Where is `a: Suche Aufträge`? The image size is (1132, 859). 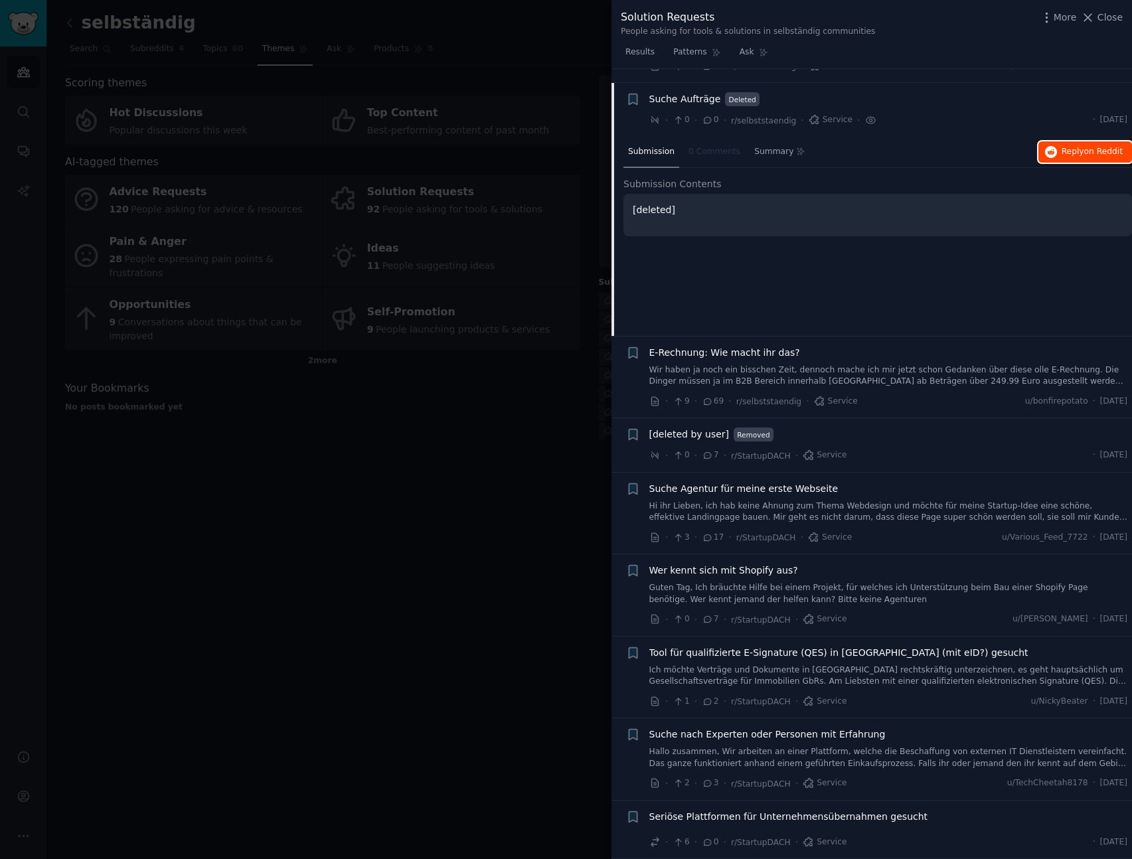
a: Suche Aufträge is located at coordinates (685, 99).